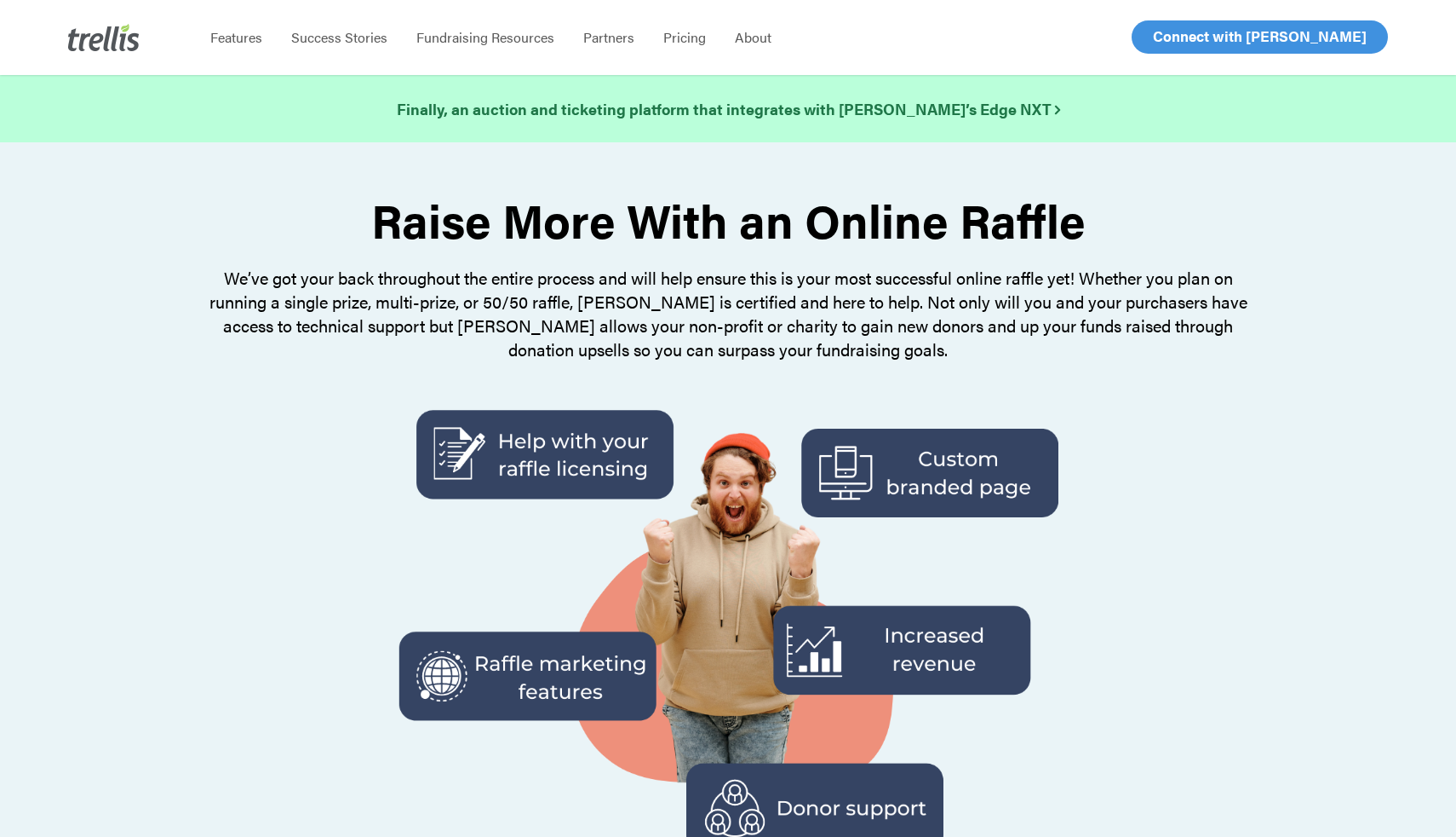 Image resolution: width=1456 pixels, height=837 pixels. What do you see at coordinates (753, 38) in the screenshot?
I see `a: About` at bounding box center [753, 38].